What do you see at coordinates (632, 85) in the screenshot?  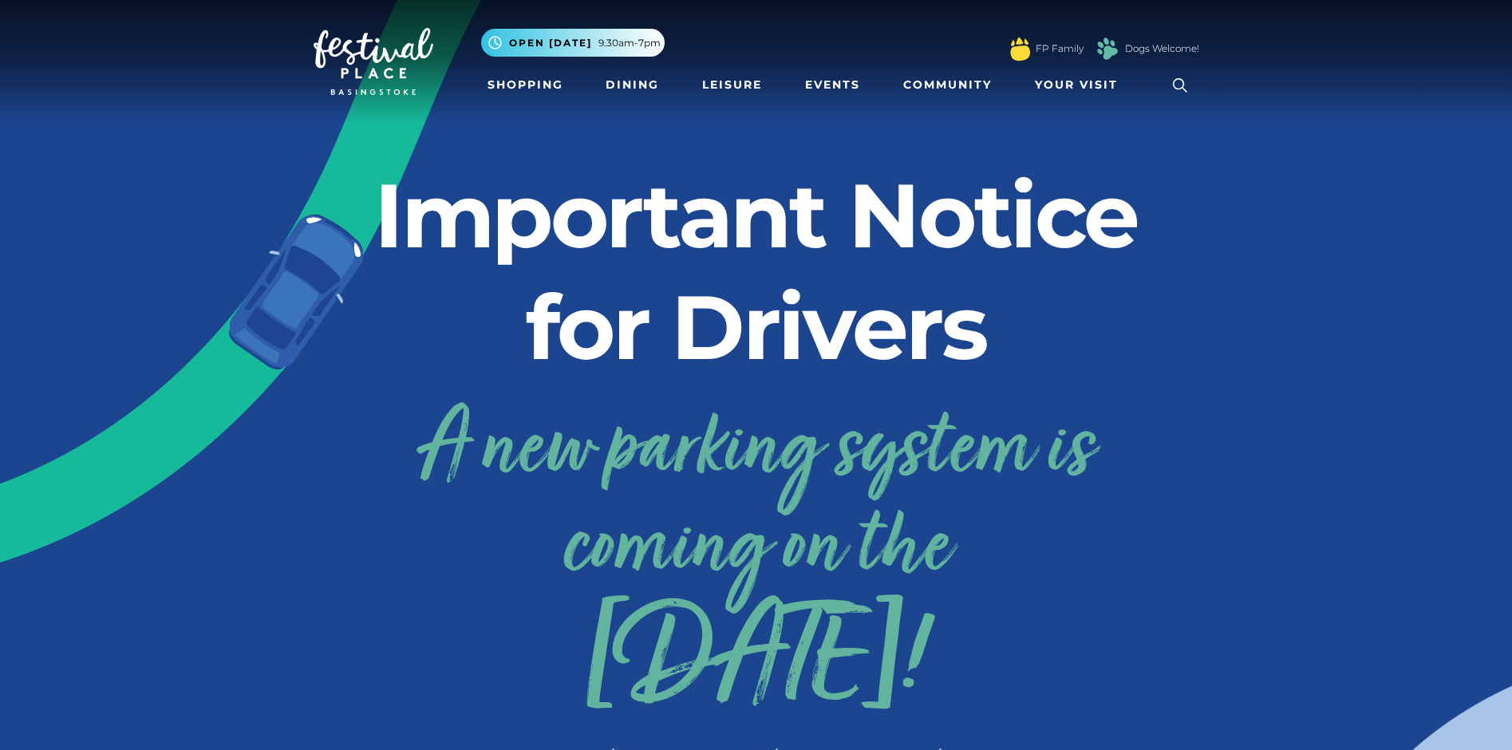 I see `a: Dining` at bounding box center [632, 85].